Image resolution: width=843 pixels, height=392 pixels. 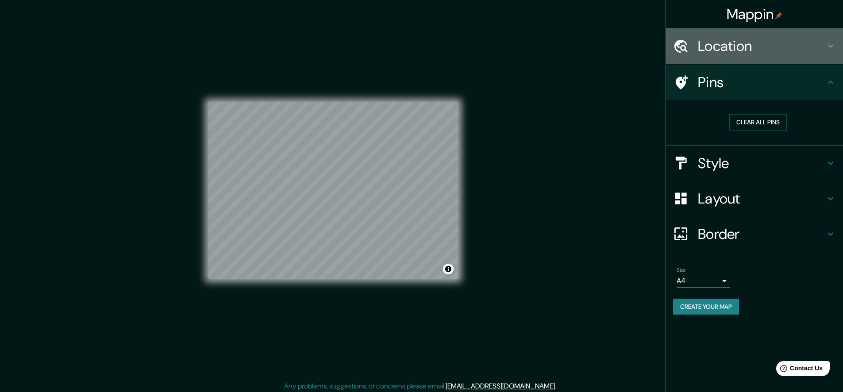 I want to click on h4: Location, so click(x=762, y=46).